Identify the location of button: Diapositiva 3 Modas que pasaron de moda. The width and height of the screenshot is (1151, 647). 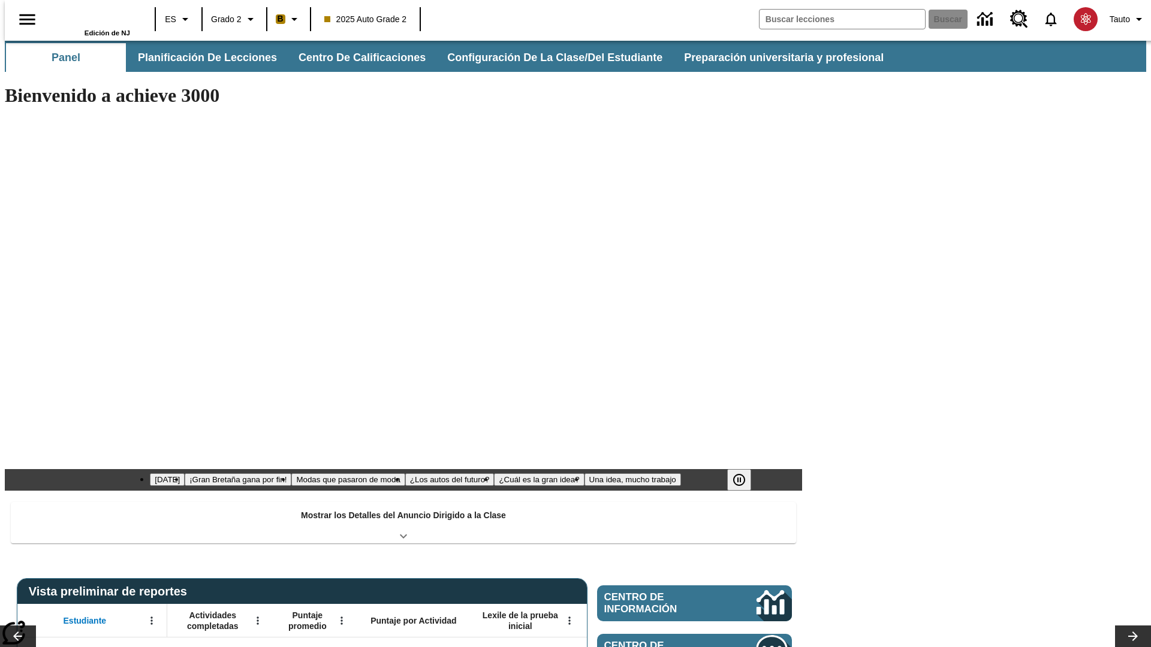
(348, 480).